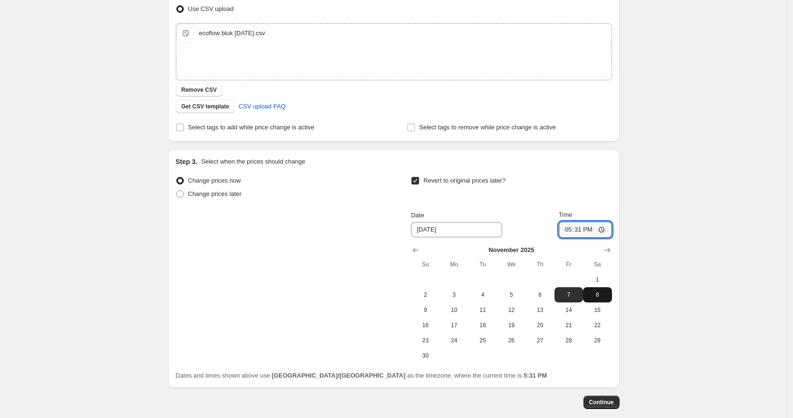  I want to click on span: 6, so click(540, 295).